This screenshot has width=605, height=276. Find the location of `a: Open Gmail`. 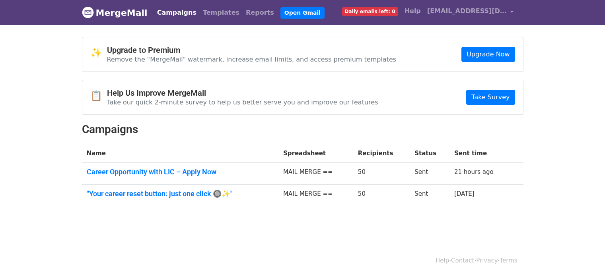

a: Open Gmail is located at coordinates (302, 13).